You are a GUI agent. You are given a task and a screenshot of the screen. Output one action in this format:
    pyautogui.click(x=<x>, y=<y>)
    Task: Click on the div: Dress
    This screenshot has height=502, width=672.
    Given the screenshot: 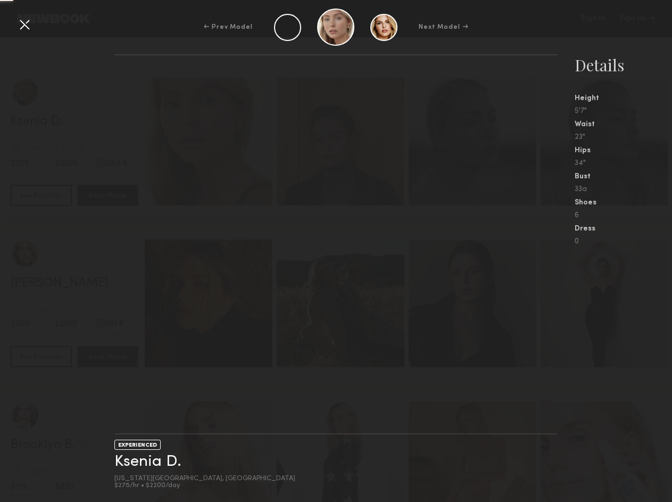 What is the action you would take?
    pyautogui.click(x=623, y=229)
    